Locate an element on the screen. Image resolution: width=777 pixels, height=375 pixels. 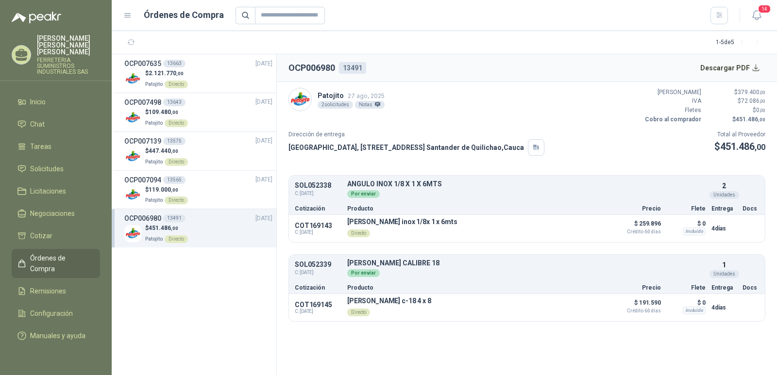
a: Configuración is located at coordinates (56, 314).